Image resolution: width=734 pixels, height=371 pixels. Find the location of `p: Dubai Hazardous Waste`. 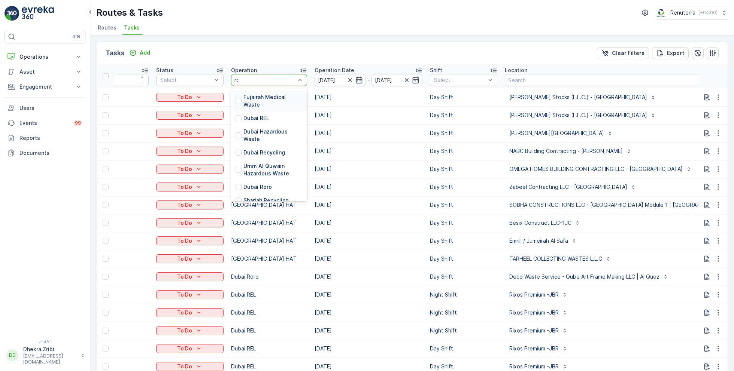

p: Dubai Hazardous Waste is located at coordinates (273, 136).